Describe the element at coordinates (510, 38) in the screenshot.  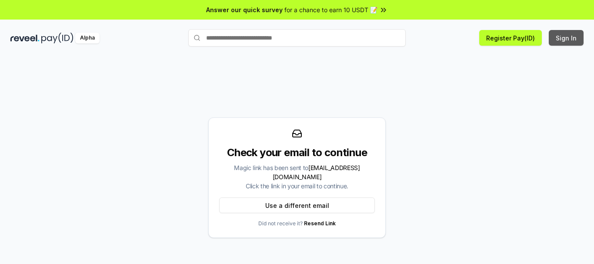
I see `button: Register Pay(ID)` at that location.